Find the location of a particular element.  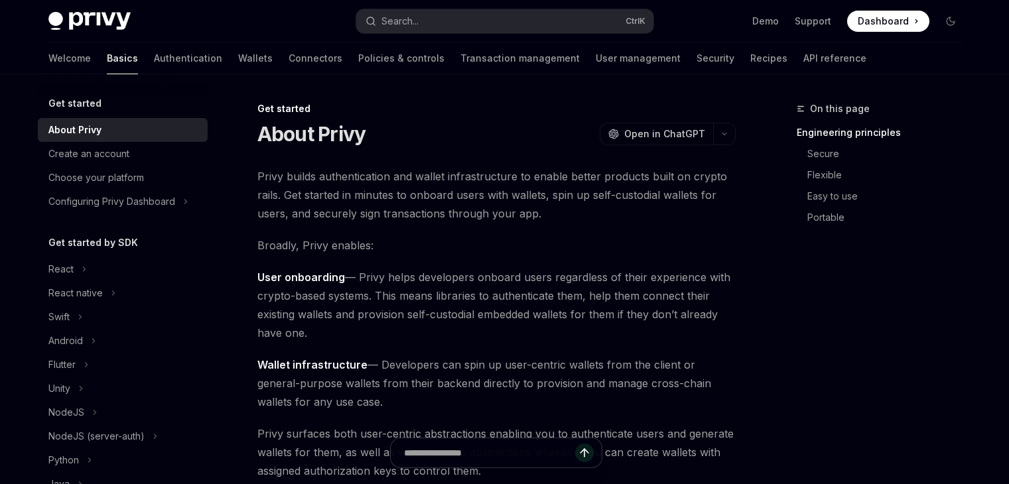

a: Secure is located at coordinates (890, 154).